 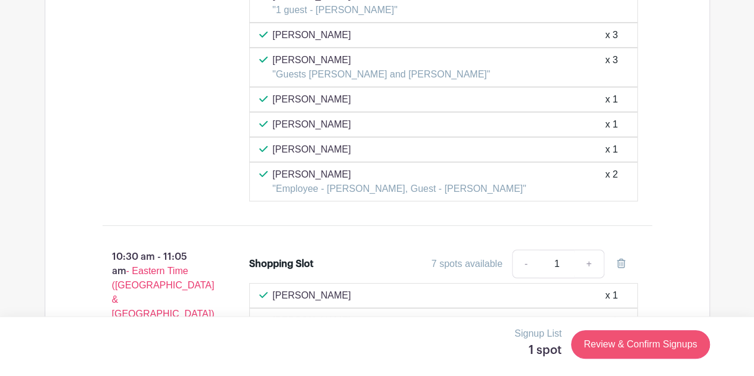 What do you see at coordinates (467, 264) in the screenshot?
I see `div: 7 spots available` at bounding box center [467, 264].